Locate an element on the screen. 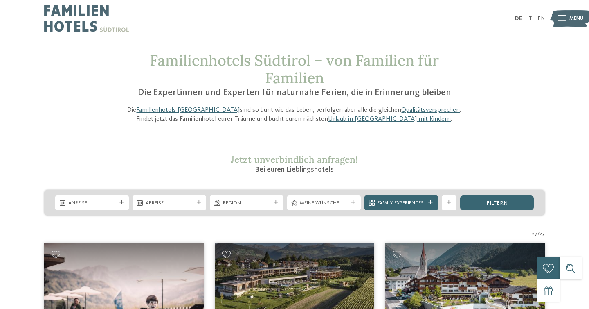 The image size is (589, 309). span: Familienhotels Südtirol – von Familien für Familien is located at coordinates (294, 69).